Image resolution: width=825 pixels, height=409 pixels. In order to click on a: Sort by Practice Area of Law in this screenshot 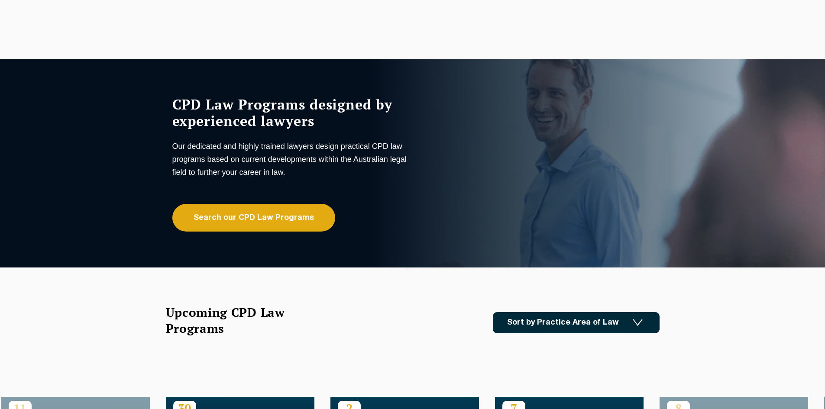, I will do `click(576, 323)`.